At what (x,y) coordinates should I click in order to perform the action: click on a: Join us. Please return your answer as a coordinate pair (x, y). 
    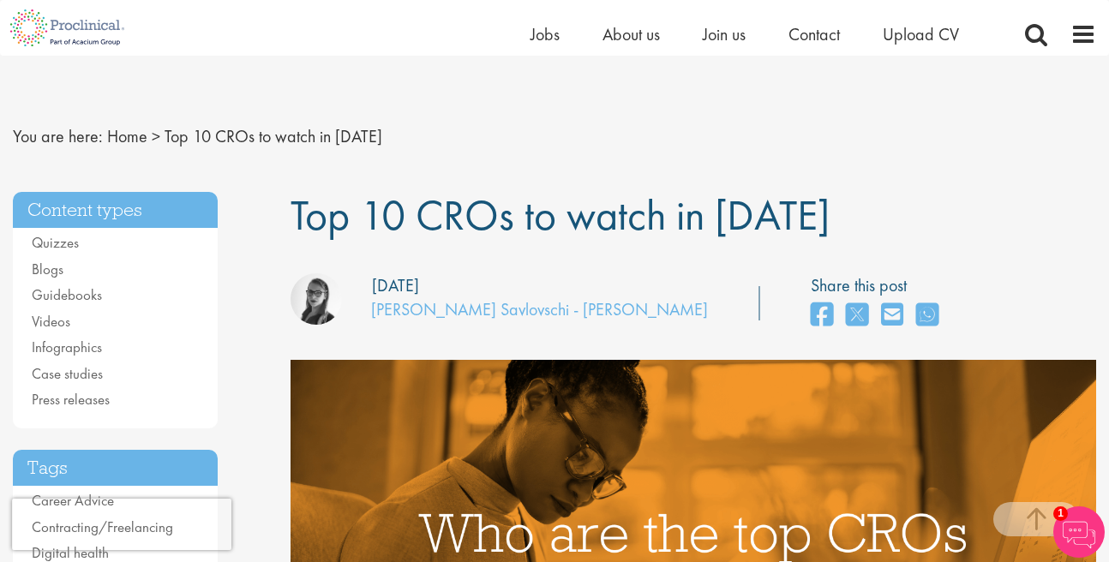
    Looking at the image, I should click on (724, 34).